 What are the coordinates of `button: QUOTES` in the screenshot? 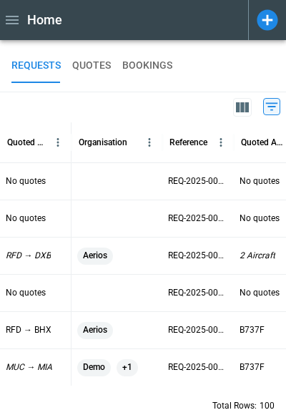 It's located at (92, 66).